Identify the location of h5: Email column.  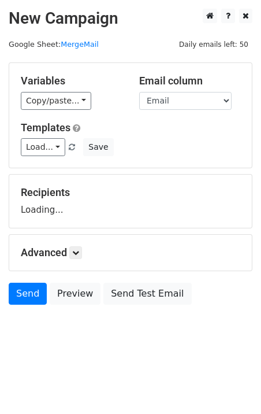
(189, 81).